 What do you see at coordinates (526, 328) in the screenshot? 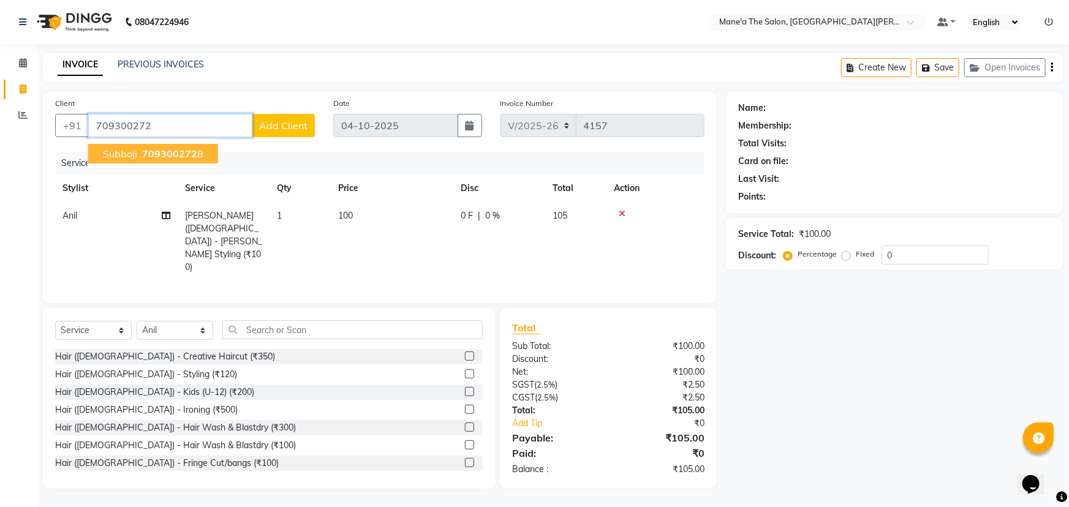
I see `span: Total` at bounding box center [526, 328].